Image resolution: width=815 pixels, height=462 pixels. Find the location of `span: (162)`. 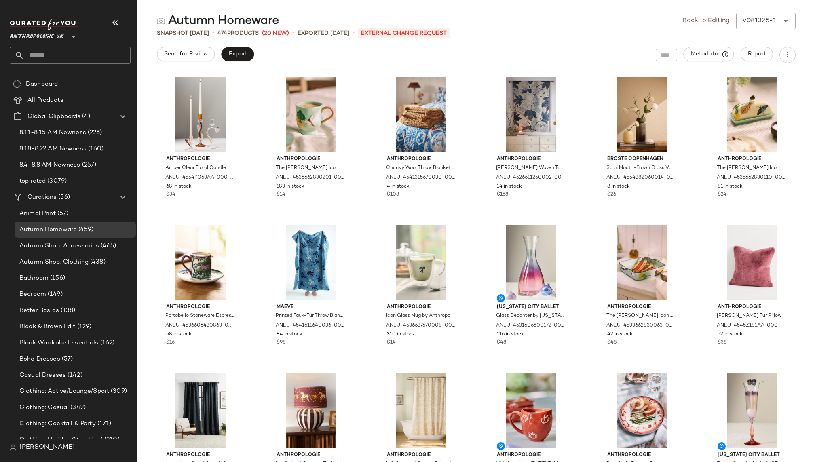

span: (162) is located at coordinates (107, 343).